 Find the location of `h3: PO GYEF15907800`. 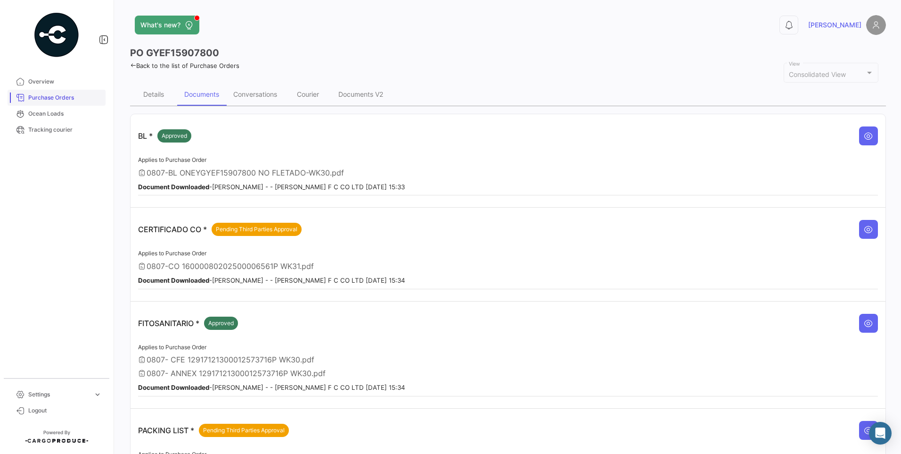

h3: PO GYEF15907800 is located at coordinates (174, 53).